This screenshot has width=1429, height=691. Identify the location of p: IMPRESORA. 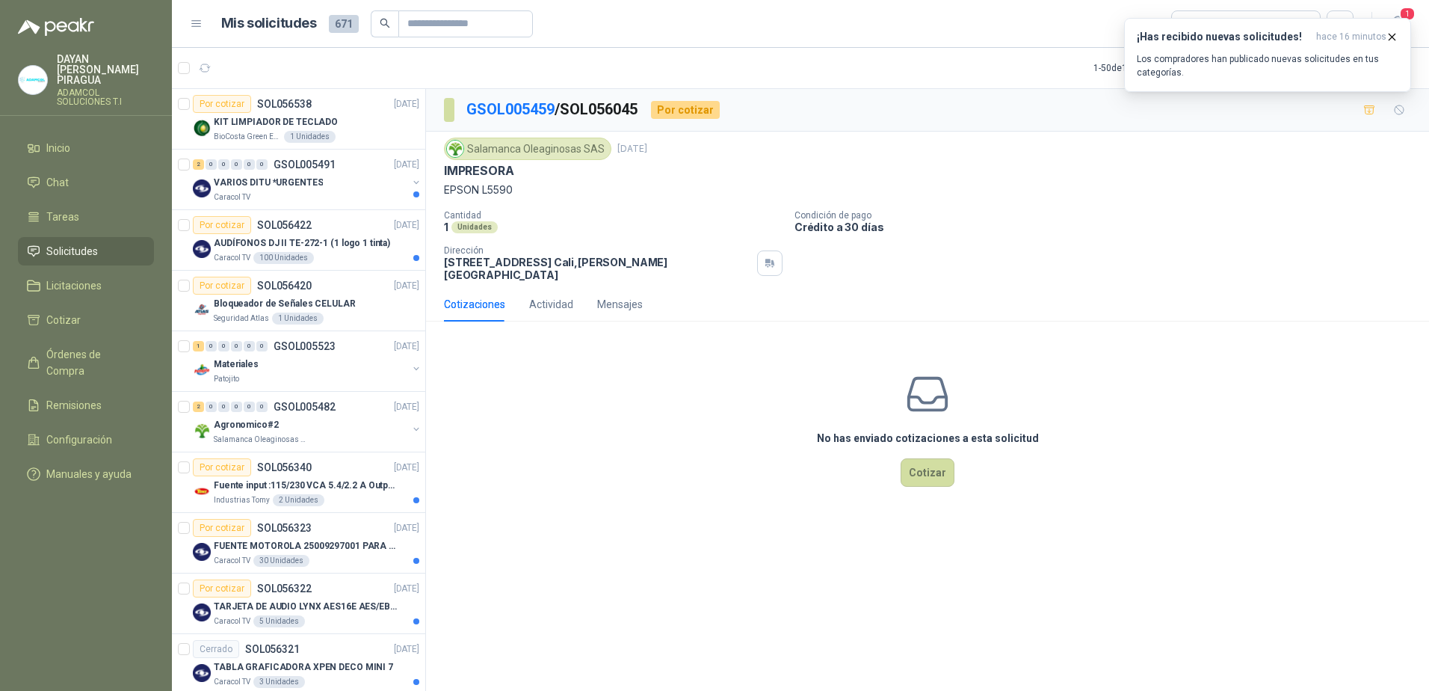
(478, 170).